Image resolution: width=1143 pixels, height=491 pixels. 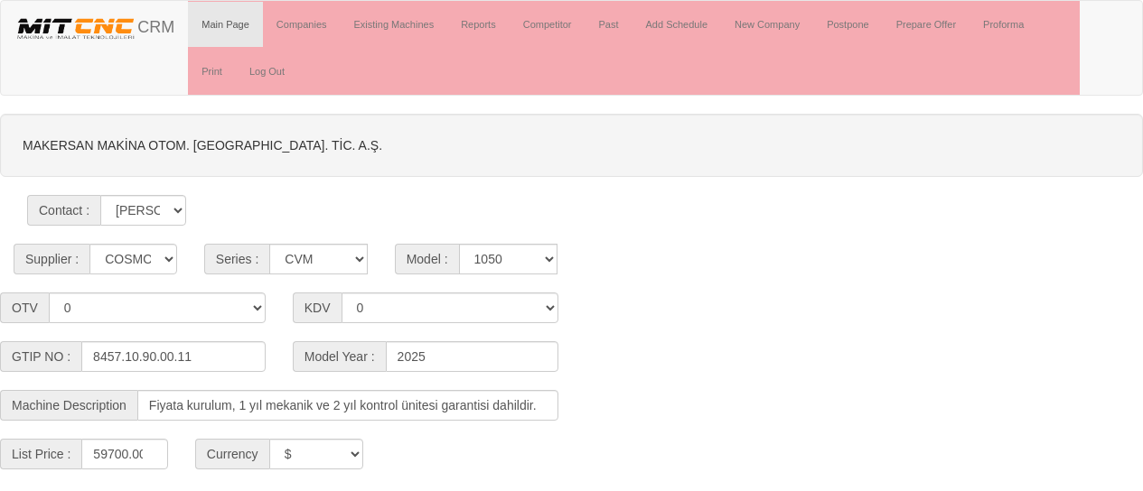 I want to click on input: GTIP NO, so click(x=173, y=357).